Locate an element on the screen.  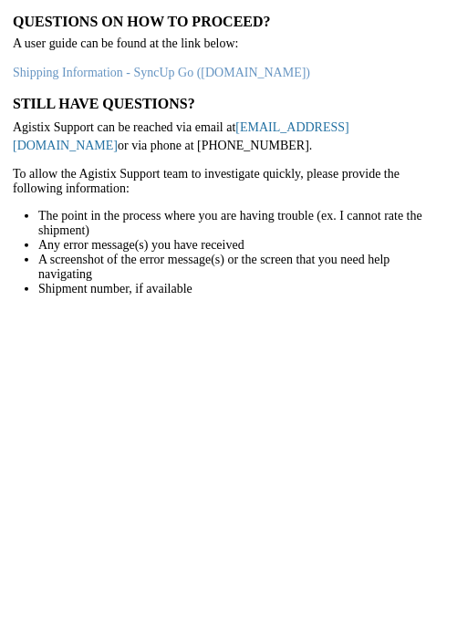
p: To allow the Agistix Support team to investigate quickly, please provide the following information: is located at coordinates (228, 182).